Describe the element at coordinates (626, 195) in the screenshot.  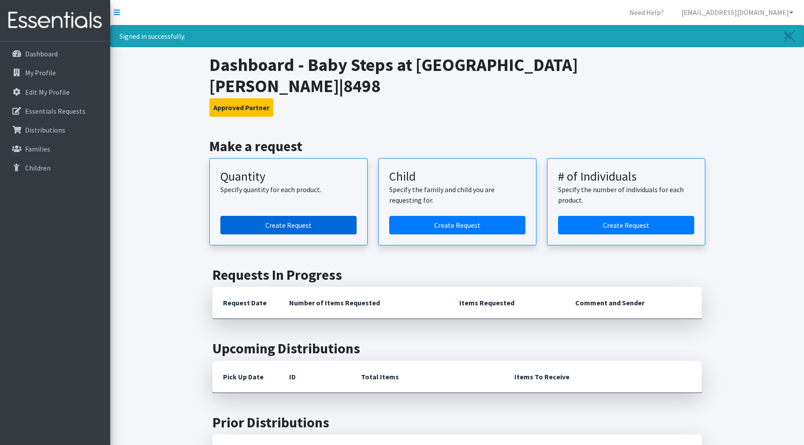
I see `p: Specify the number of individuals for each product.` at that location.